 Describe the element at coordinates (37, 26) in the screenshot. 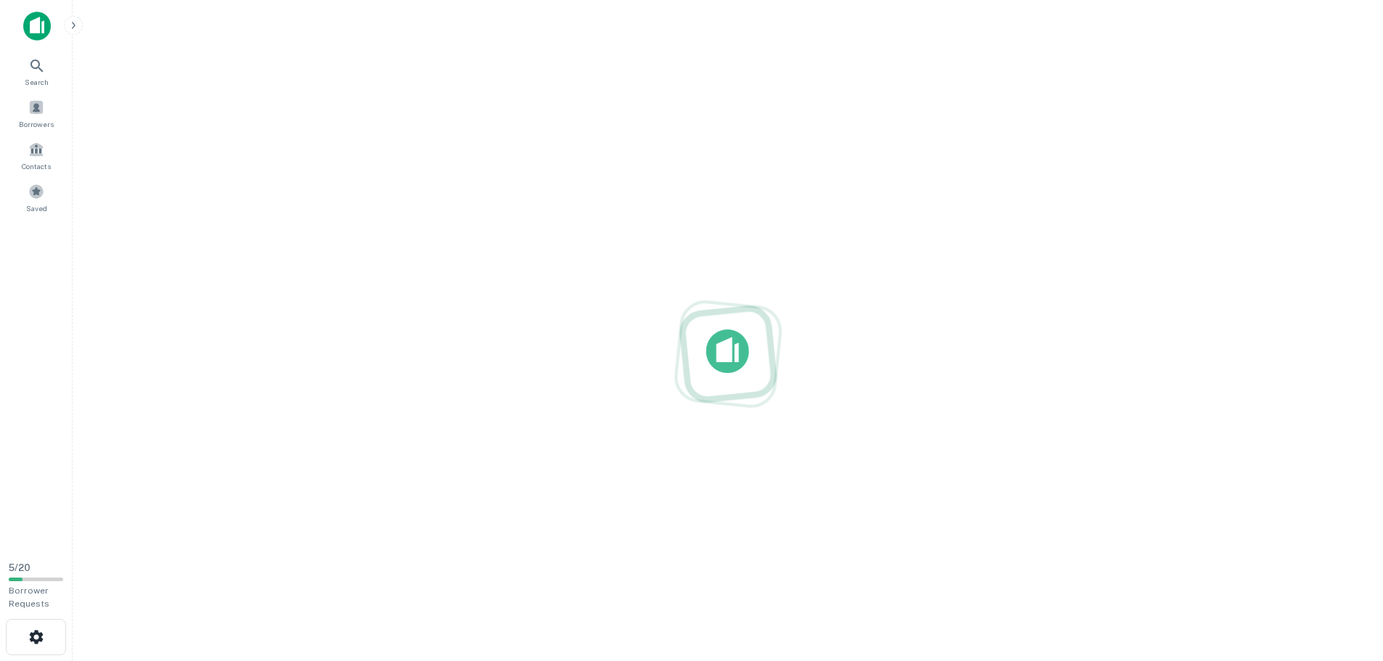

I see `img: capitalize-icon.png` at that location.